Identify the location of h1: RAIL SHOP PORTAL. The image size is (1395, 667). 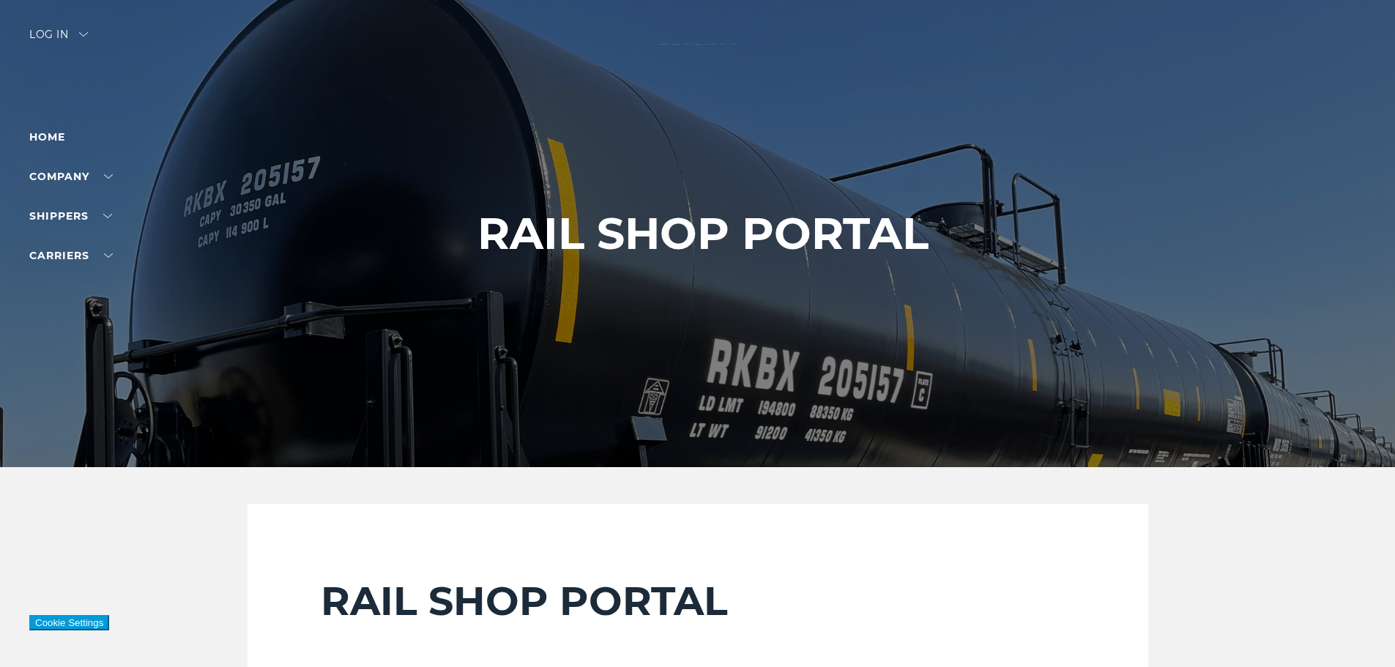
(703, 234).